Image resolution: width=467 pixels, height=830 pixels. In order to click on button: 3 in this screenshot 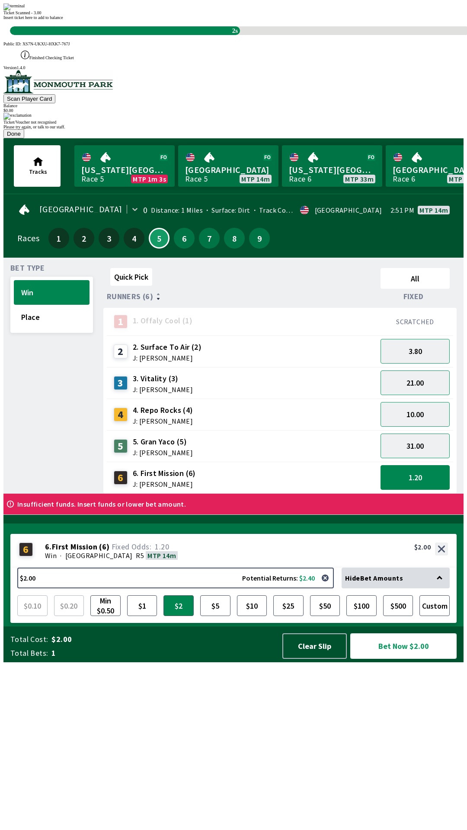, I will do `click(109, 238)`.